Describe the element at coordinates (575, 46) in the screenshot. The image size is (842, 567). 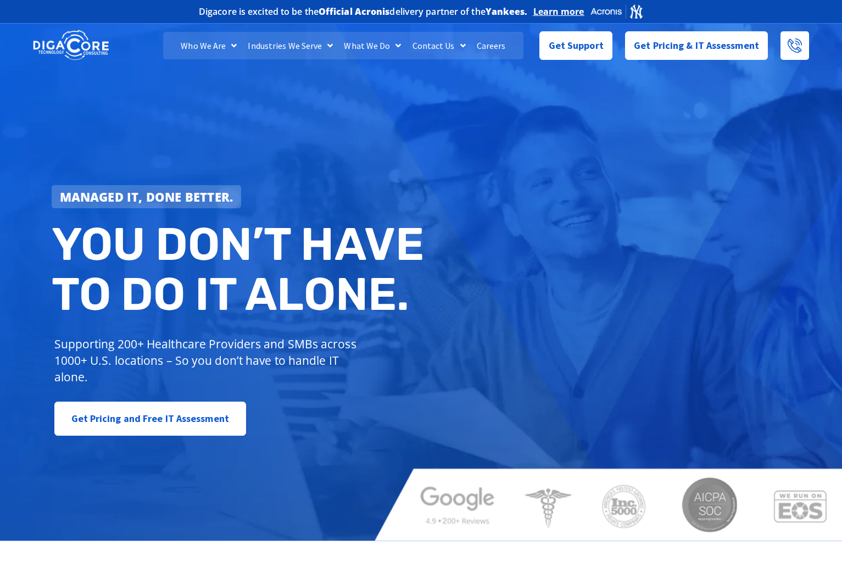
I see `a: Get Support` at that location.